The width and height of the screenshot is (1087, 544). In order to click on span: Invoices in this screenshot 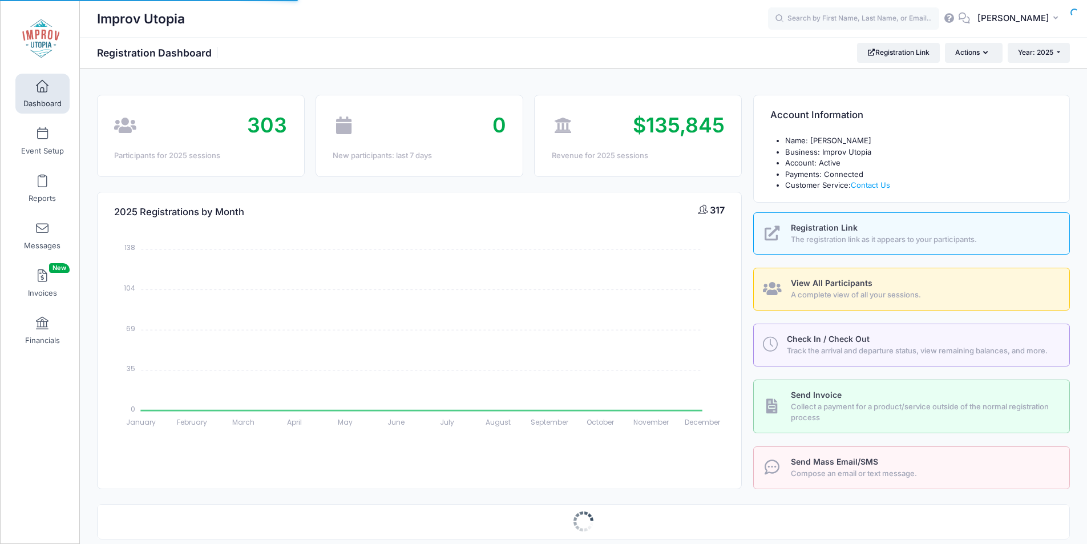, I will do `click(42, 293)`.